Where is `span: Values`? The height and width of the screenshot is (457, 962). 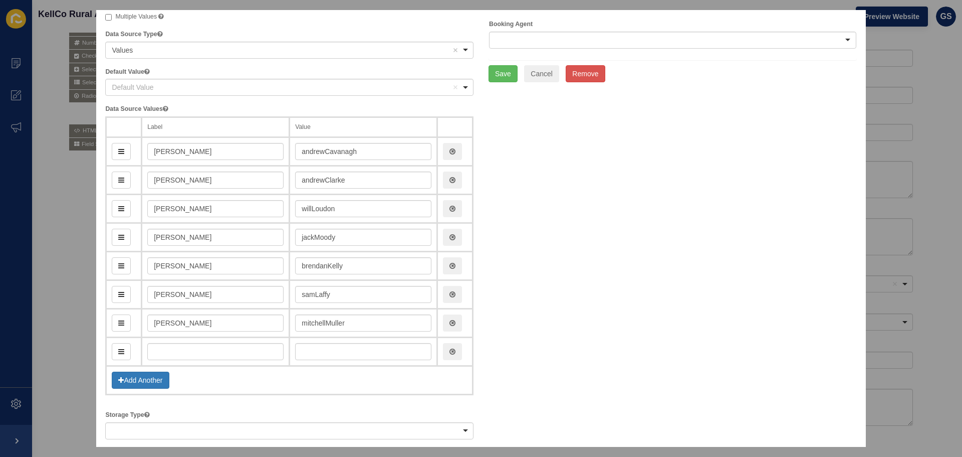 span: Values is located at coordinates (122, 50).